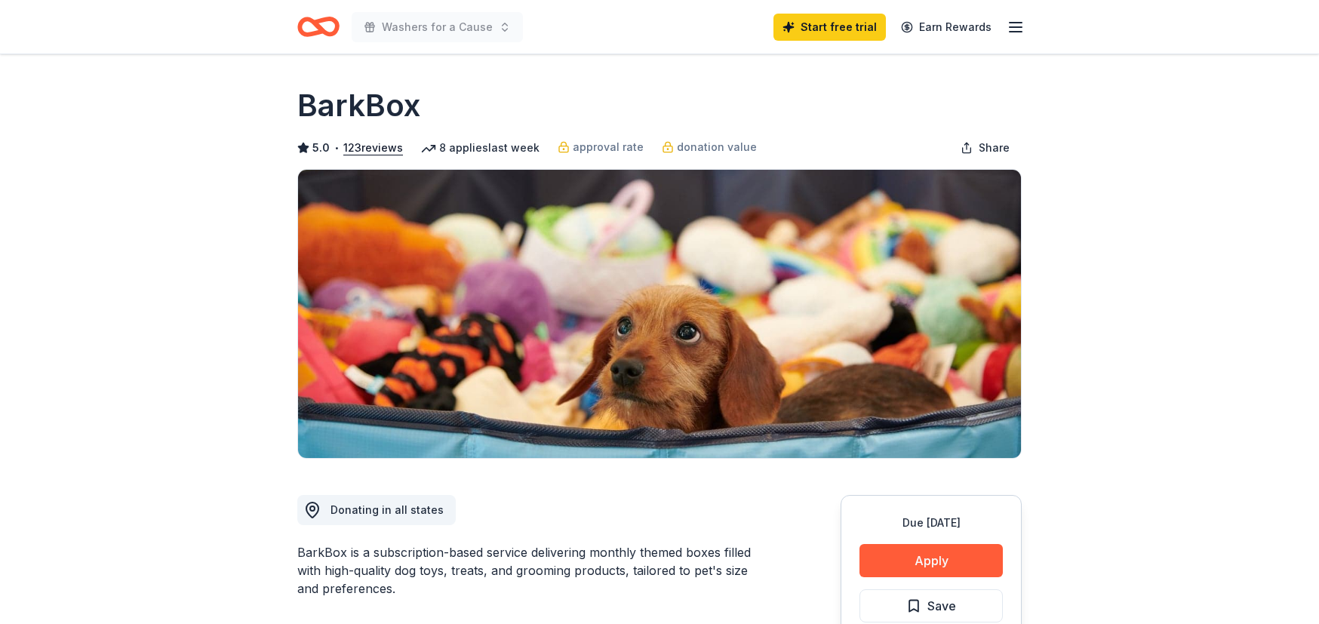  Describe the element at coordinates (480, 148) in the screenshot. I see `div: 8 applies last week` at that location.